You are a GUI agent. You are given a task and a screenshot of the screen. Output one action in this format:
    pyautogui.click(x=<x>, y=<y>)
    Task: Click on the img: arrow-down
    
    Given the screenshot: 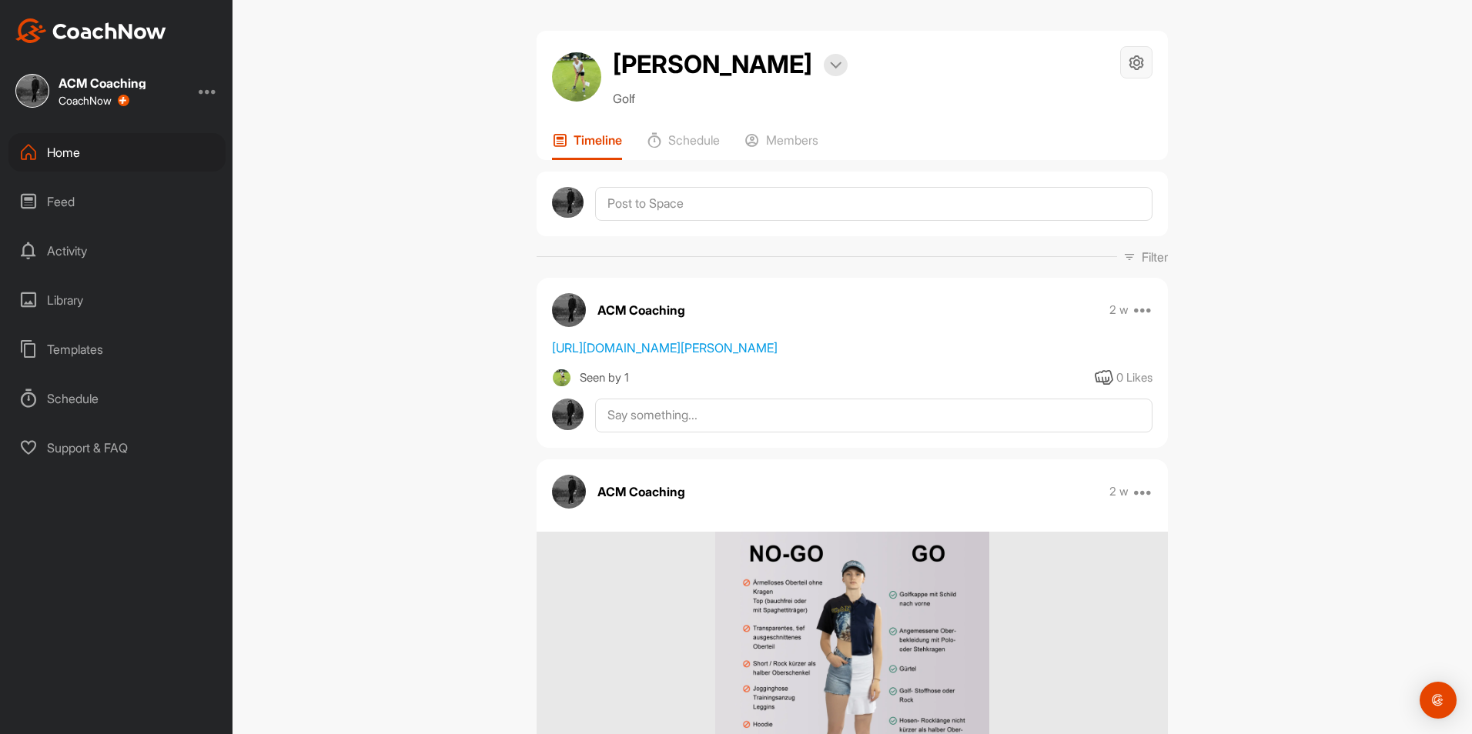 What is the action you would take?
    pyautogui.click(x=835, y=65)
    